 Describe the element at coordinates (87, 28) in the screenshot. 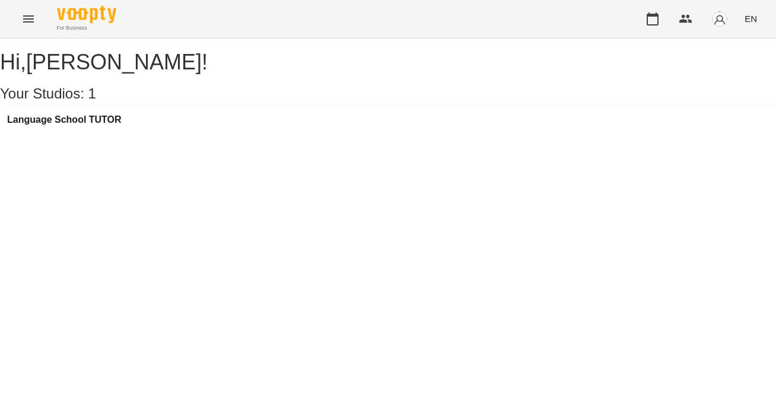

I see `span: For Business` at that location.